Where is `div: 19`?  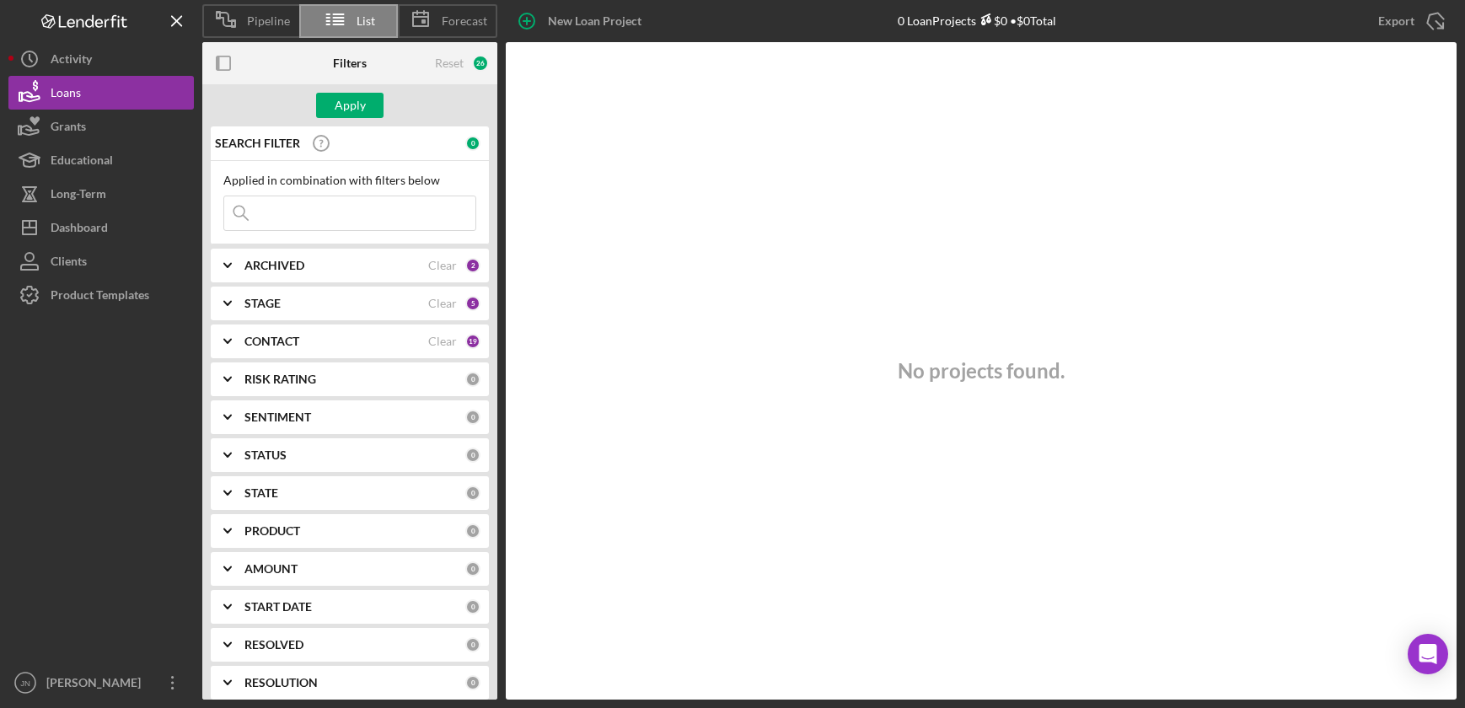
div: 19 is located at coordinates (473, 341).